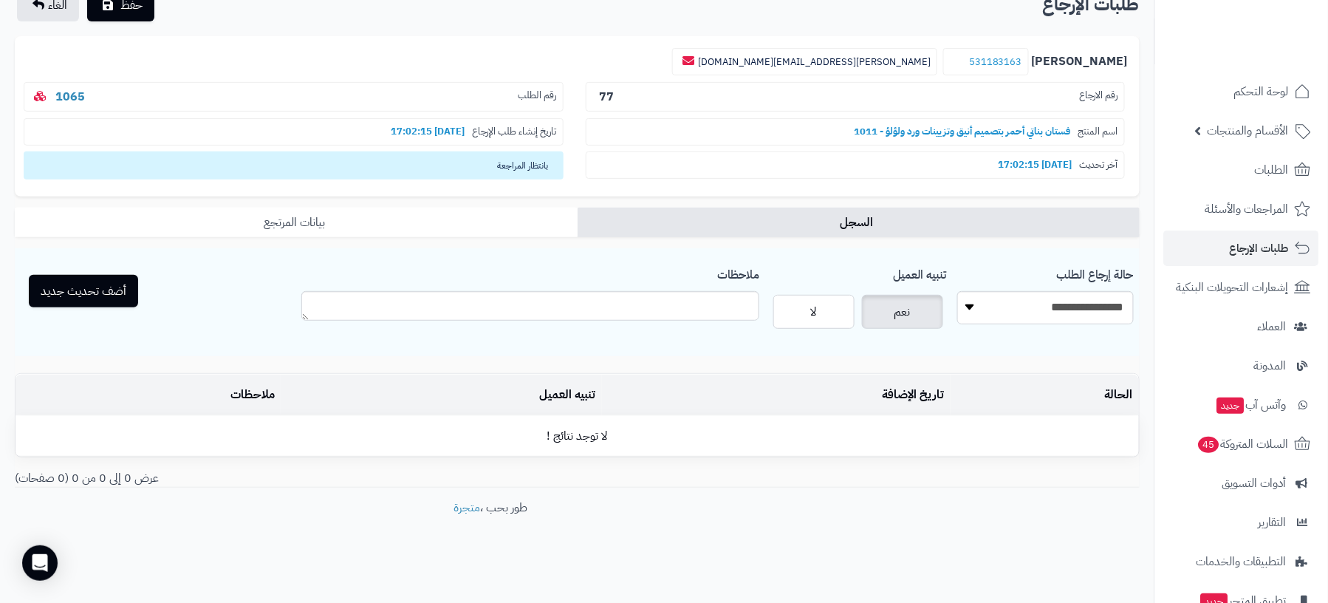  Describe the element at coordinates (1272, 170) in the screenshot. I see `span: الطلبات` at that location.